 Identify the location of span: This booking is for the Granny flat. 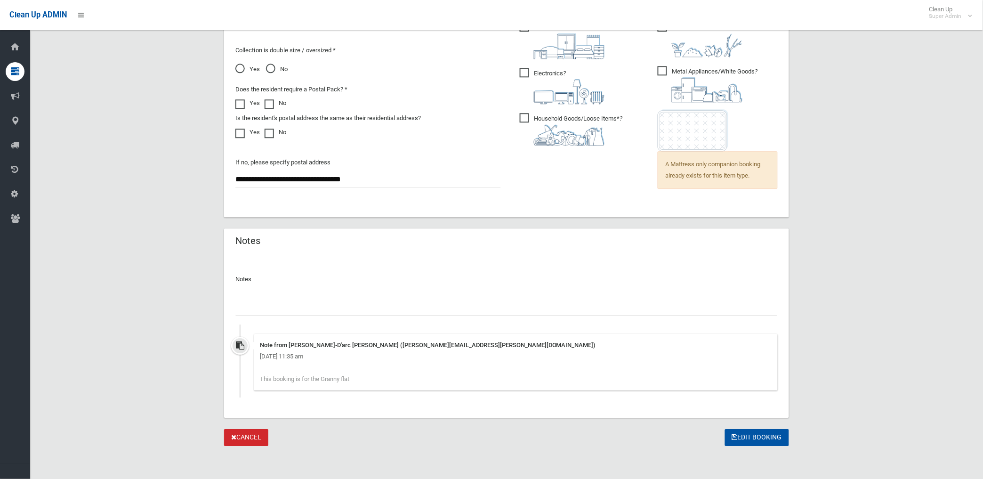
(305, 379).